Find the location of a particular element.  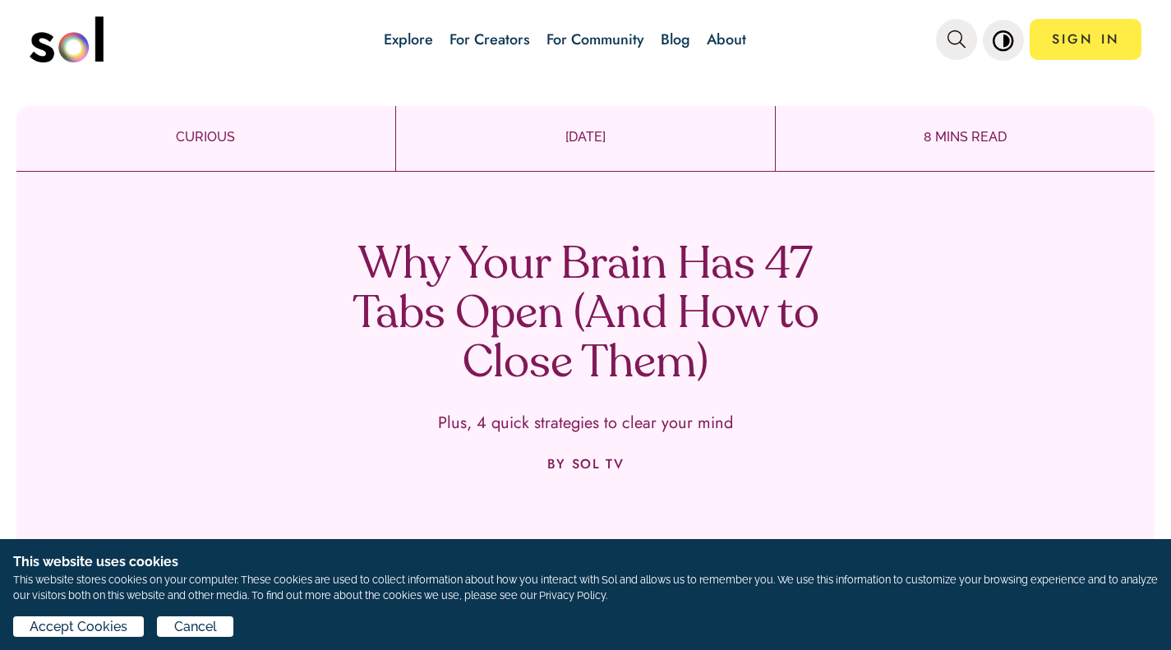

a: Blog is located at coordinates (675, 39).